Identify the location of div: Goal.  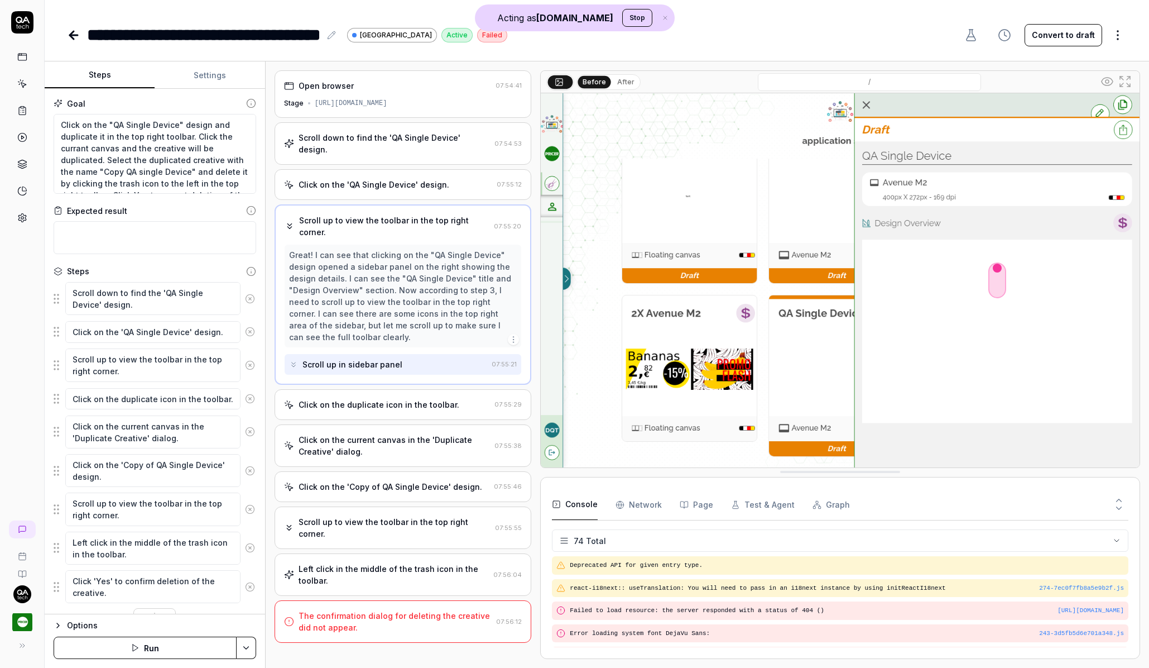
(76, 103).